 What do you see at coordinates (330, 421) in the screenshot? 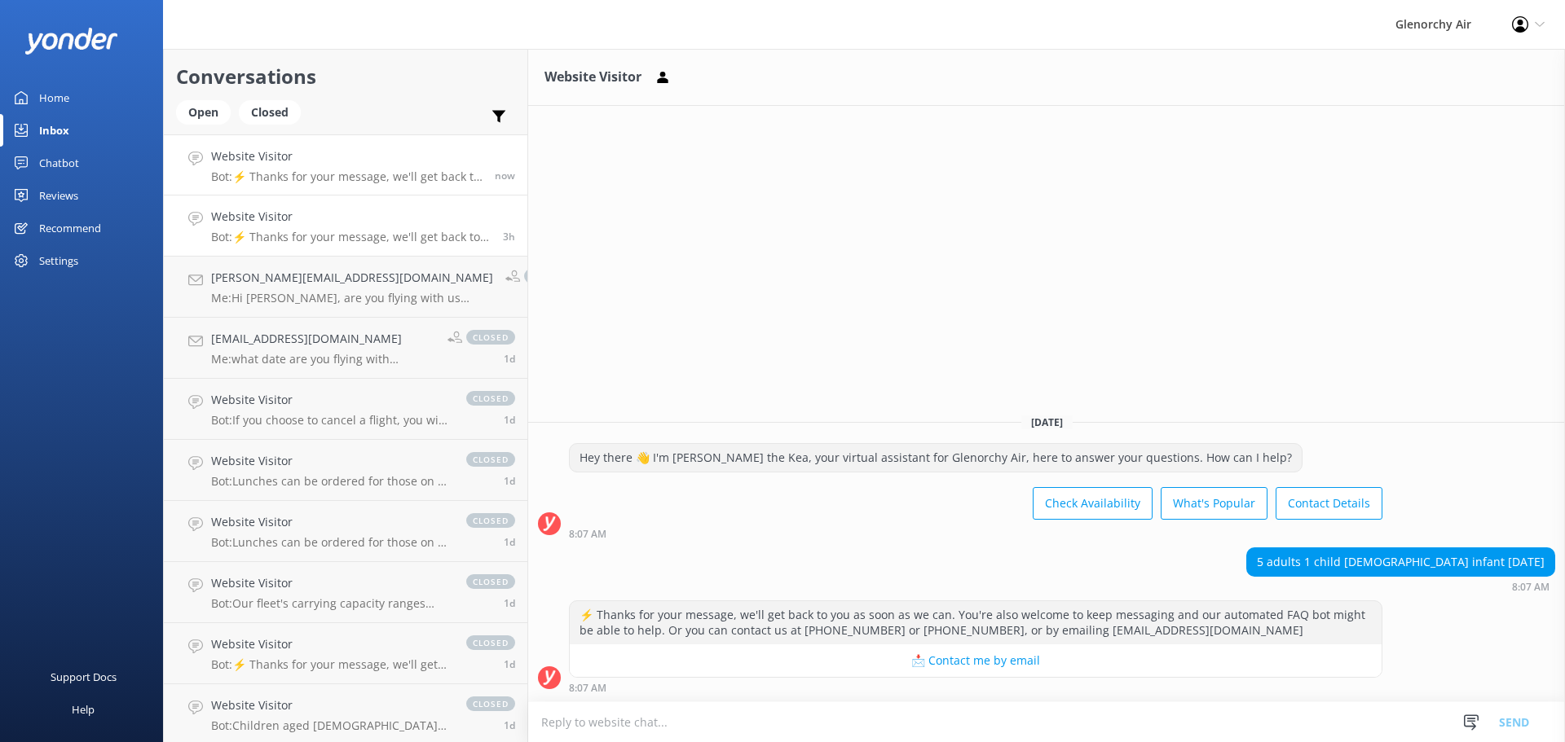
I see `p: Bot: If you choose to cancel a flight, you will incur a 100% cancellation charge unless you notif...` at bounding box center [330, 421].